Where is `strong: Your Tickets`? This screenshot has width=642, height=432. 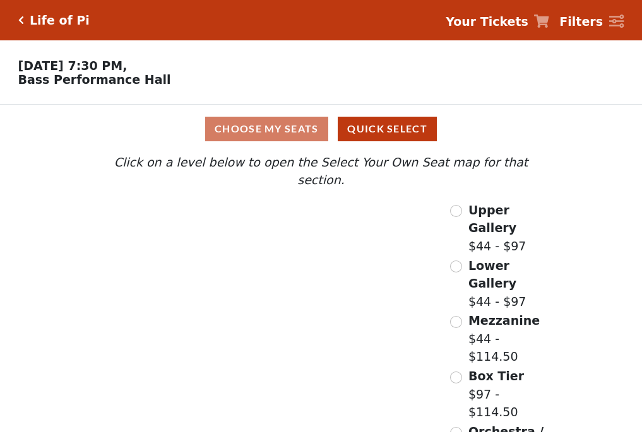 strong: Your Tickets is located at coordinates (486, 21).